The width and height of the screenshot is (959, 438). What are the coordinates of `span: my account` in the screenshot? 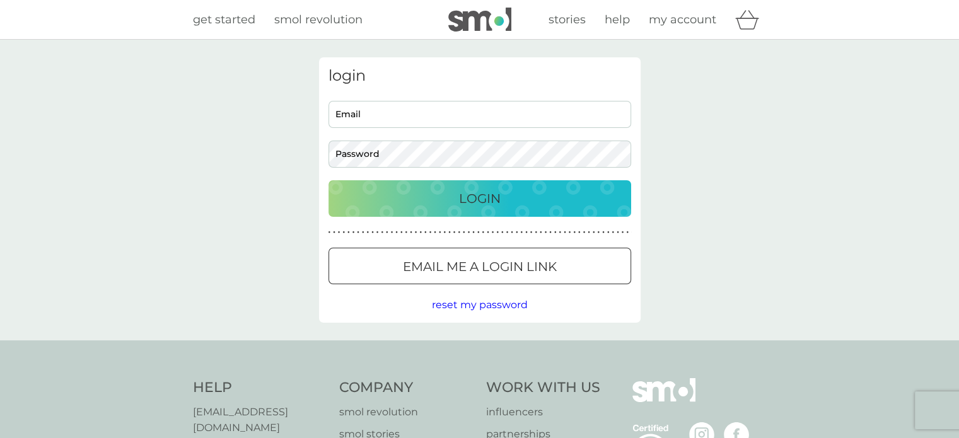 It's located at (682, 20).